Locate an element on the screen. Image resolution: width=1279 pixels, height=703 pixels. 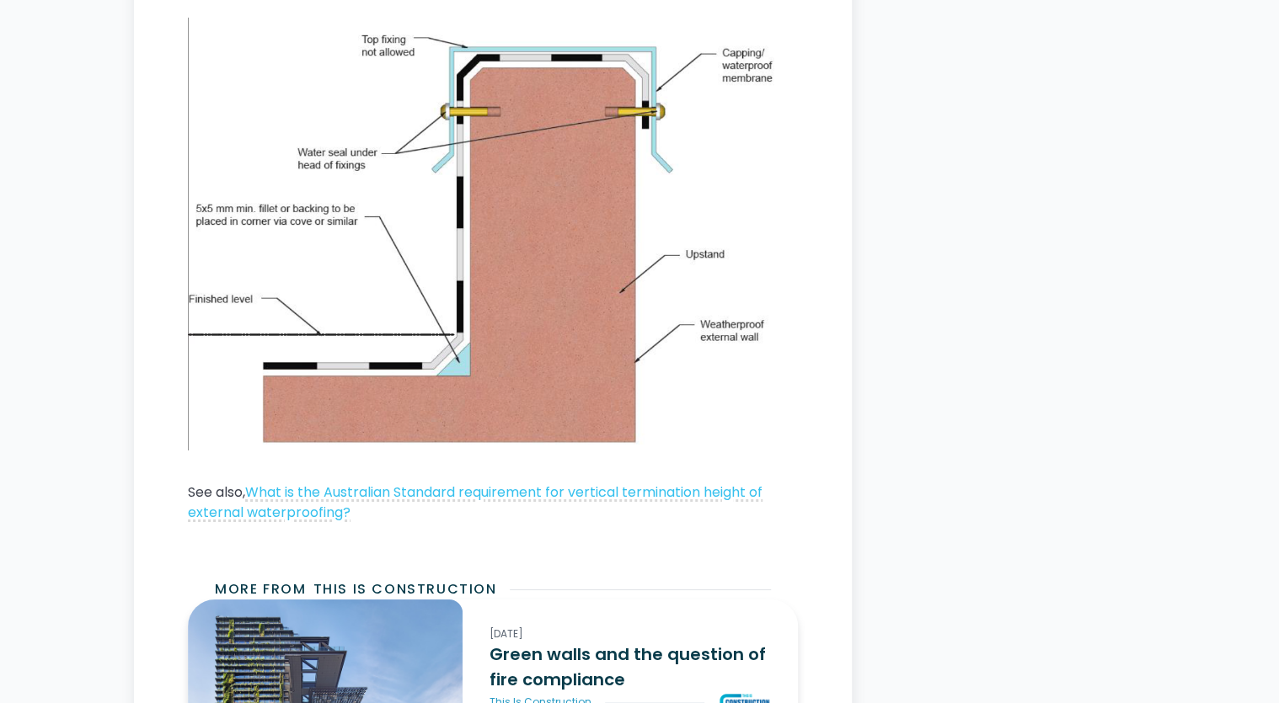
h2: More from is located at coordinates (260, 590).